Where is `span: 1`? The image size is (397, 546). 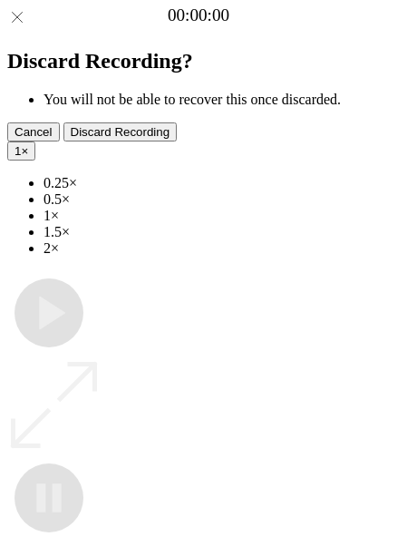 span: 1 is located at coordinates (17, 150).